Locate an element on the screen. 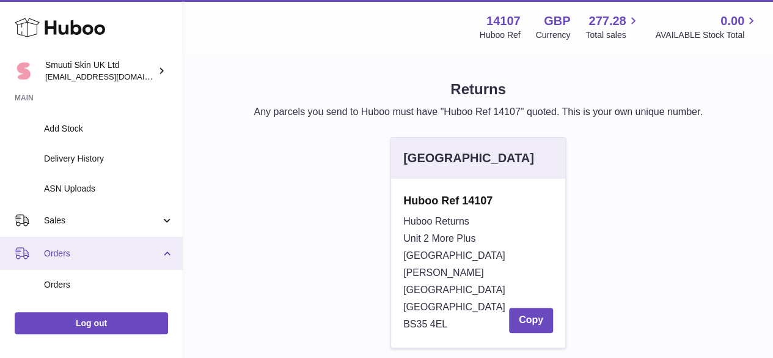  span: 0.00 is located at coordinates (733, 21).